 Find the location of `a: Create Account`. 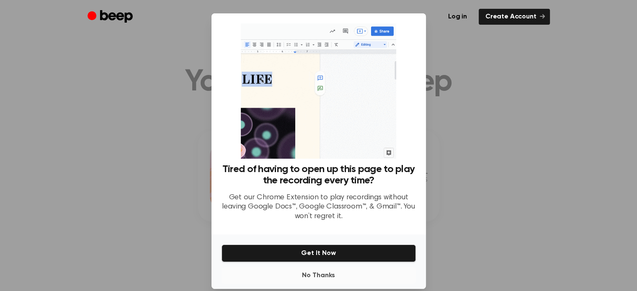

a: Create Account is located at coordinates (515, 17).